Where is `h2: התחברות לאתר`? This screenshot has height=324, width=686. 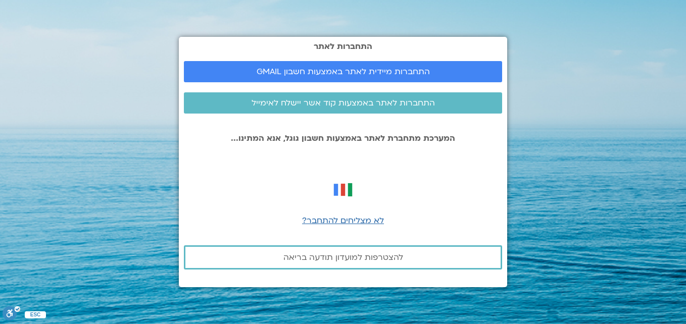
h2: התחברות לאתר is located at coordinates (343, 46).